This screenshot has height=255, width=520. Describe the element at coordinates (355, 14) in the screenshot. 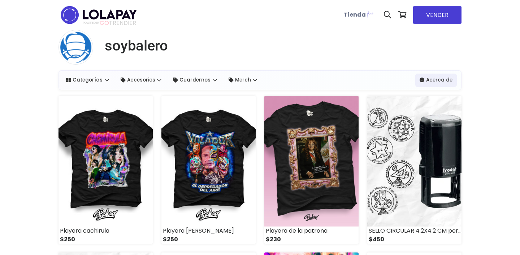

I see `b: Tienda` at that location.